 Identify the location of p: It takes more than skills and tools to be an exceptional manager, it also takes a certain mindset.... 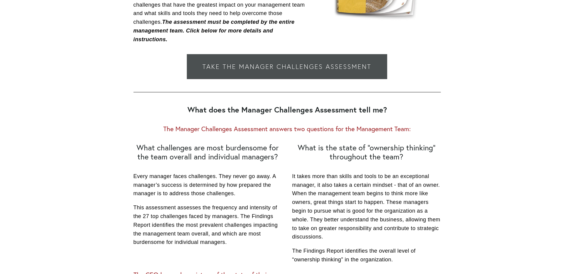
(366, 207).